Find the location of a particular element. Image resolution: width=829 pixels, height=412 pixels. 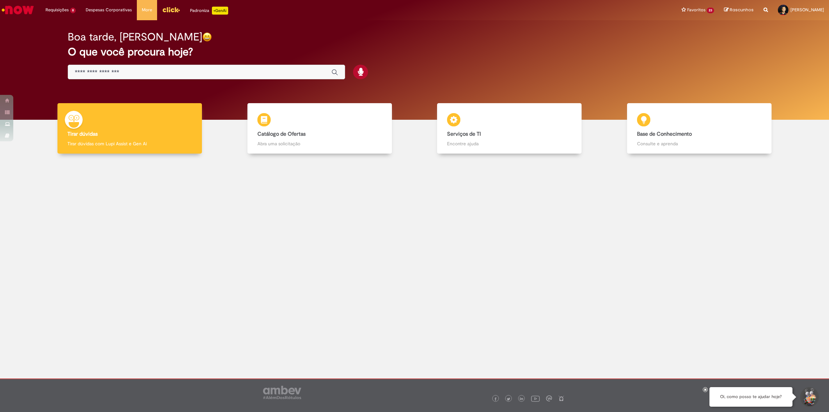

b: Serviços de TI is located at coordinates (464, 134).